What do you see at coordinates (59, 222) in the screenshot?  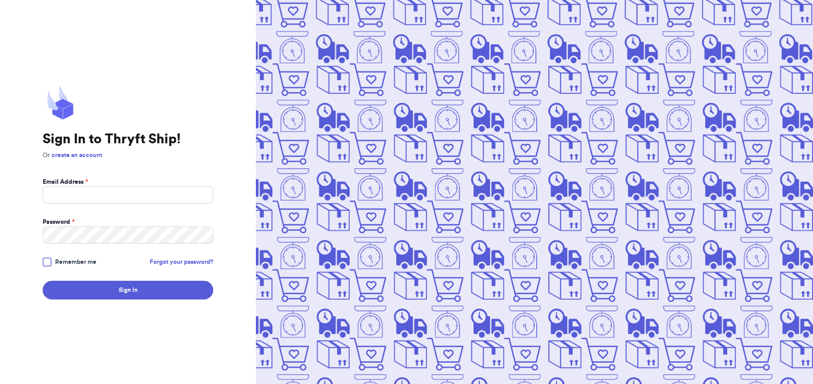 I see `label: Password` at bounding box center [59, 222].